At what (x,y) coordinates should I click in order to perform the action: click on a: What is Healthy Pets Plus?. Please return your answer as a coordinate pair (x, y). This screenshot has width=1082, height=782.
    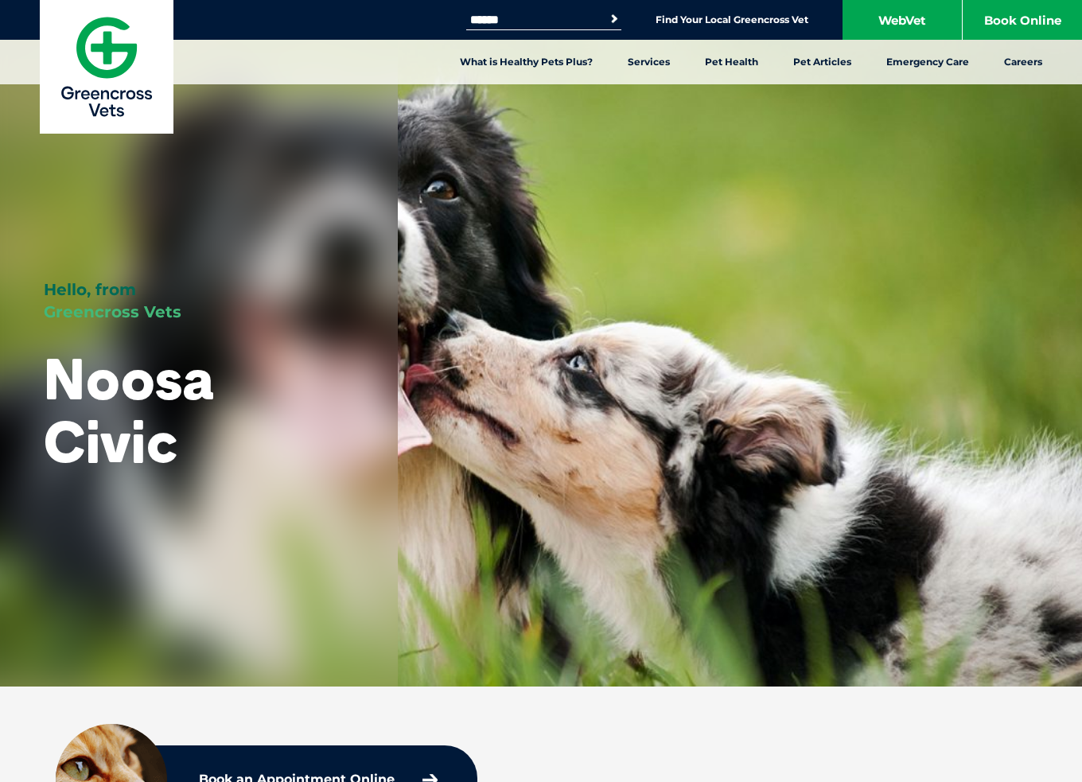
    Looking at the image, I should click on (526, 62).